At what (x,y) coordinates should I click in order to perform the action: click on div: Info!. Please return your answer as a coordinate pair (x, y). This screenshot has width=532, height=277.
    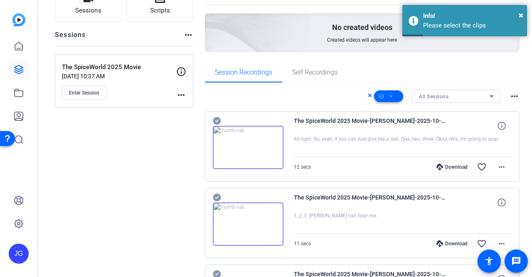
    Looking at the image, I should click on (472, 16).